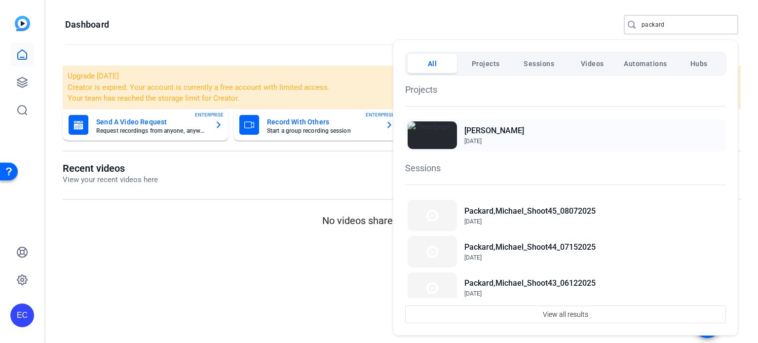 The height and width of the screenshot is (343, 758). Describe the element at coordinates (699, 64) in the screenshot. I see `span: Hubs` at that location.